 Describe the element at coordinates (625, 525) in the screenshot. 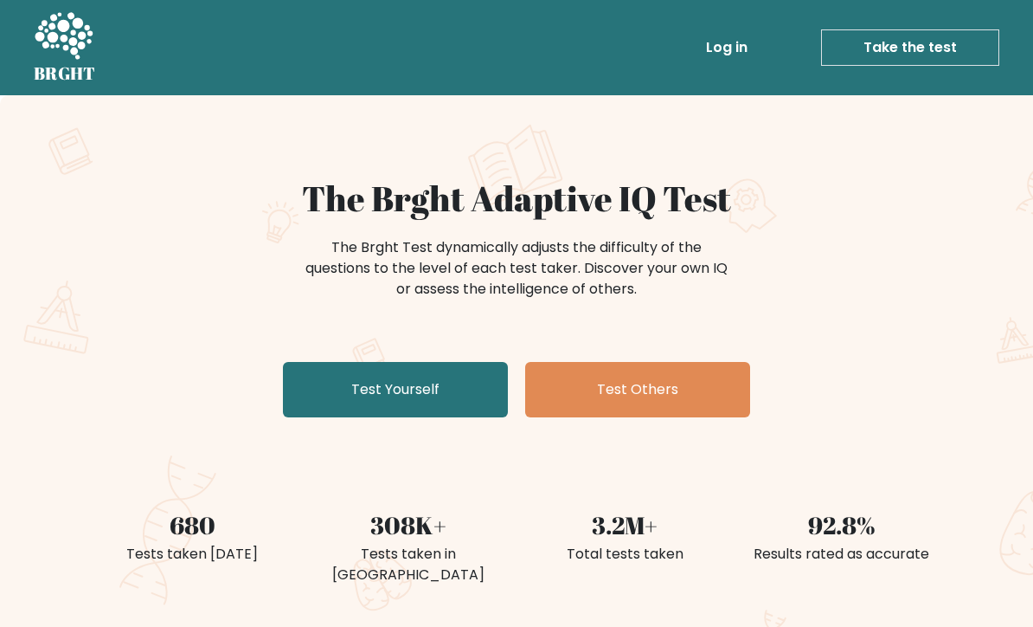

I see `div: 3.2M+` at that location.